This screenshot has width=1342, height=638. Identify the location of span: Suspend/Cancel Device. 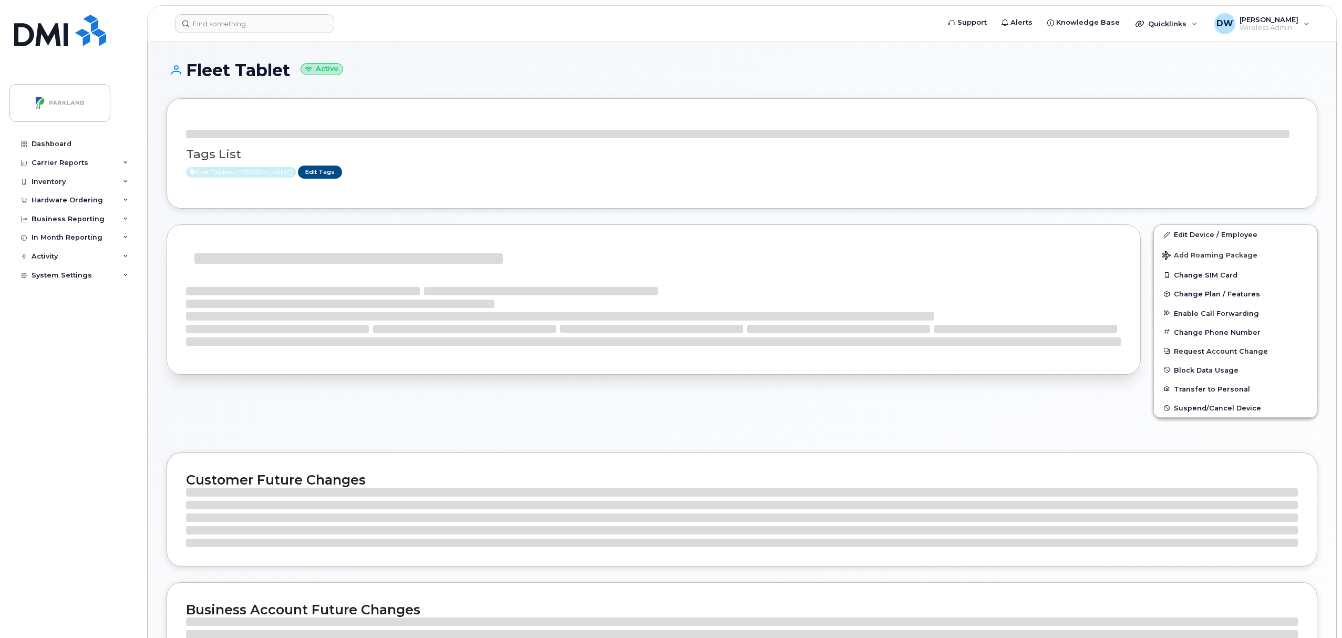
(1217, 408).